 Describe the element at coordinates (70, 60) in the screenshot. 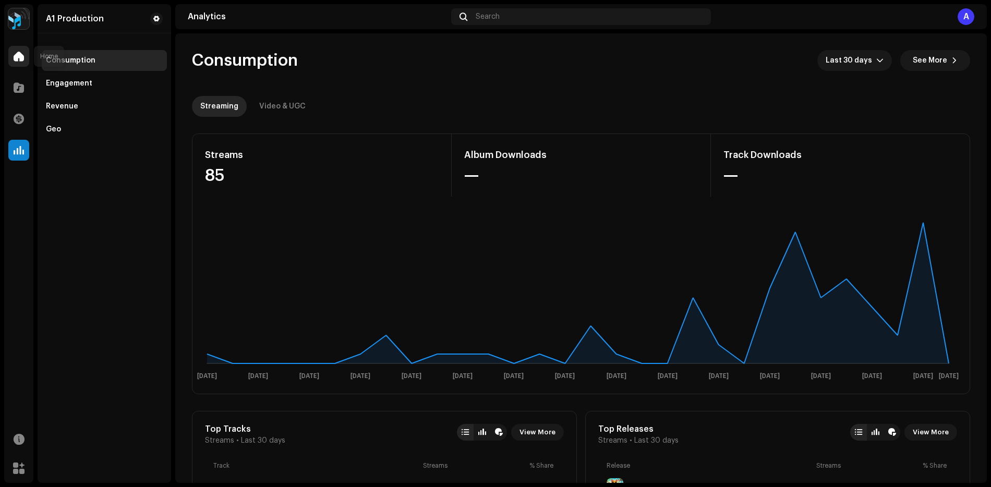

I see `div: Consumption` at that location.